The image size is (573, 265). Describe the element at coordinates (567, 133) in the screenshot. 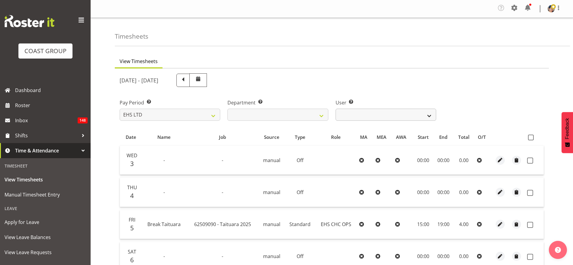

I see `button: Feedback - Show survey` at that location.